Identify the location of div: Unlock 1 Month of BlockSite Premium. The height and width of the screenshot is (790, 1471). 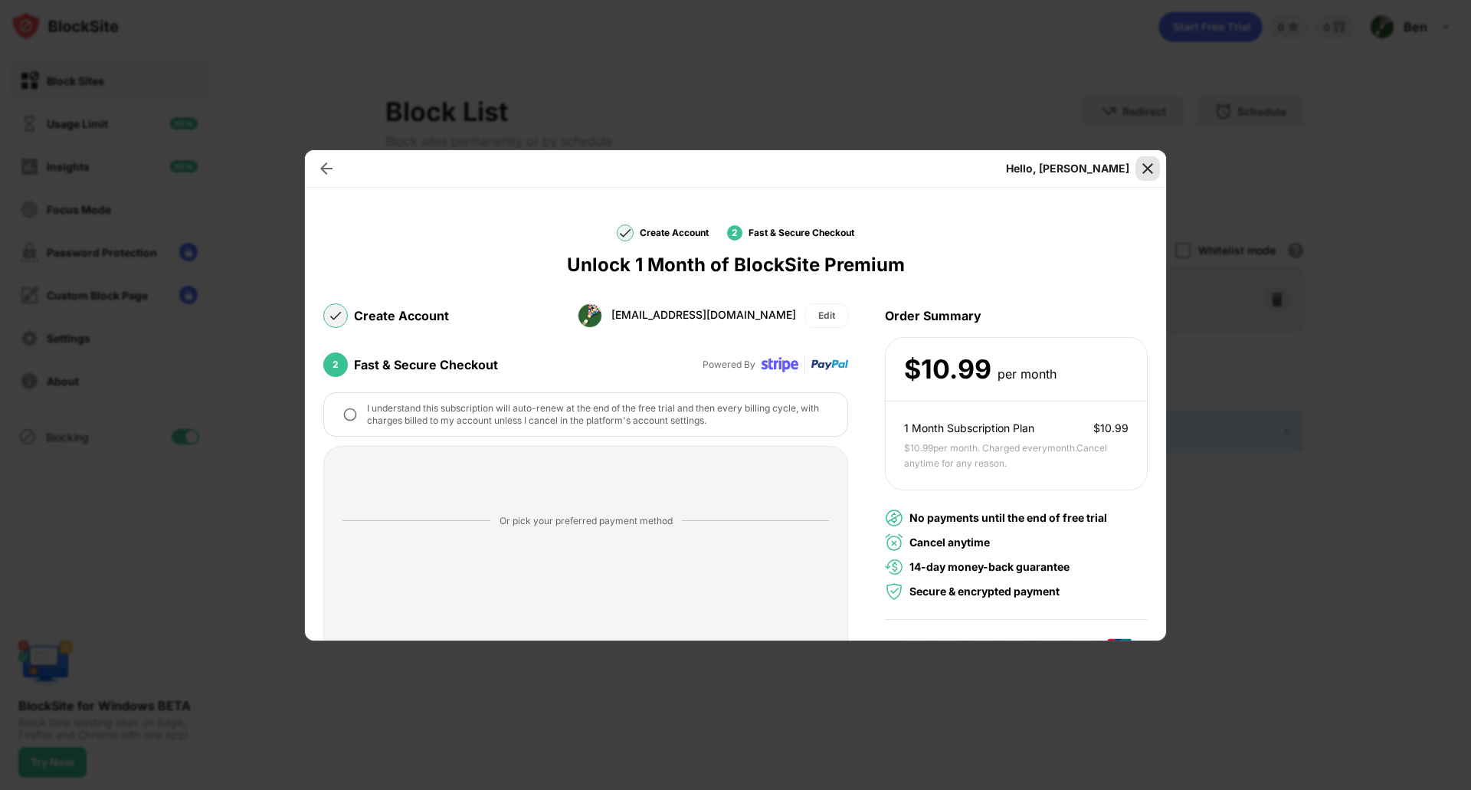
(735, 264).